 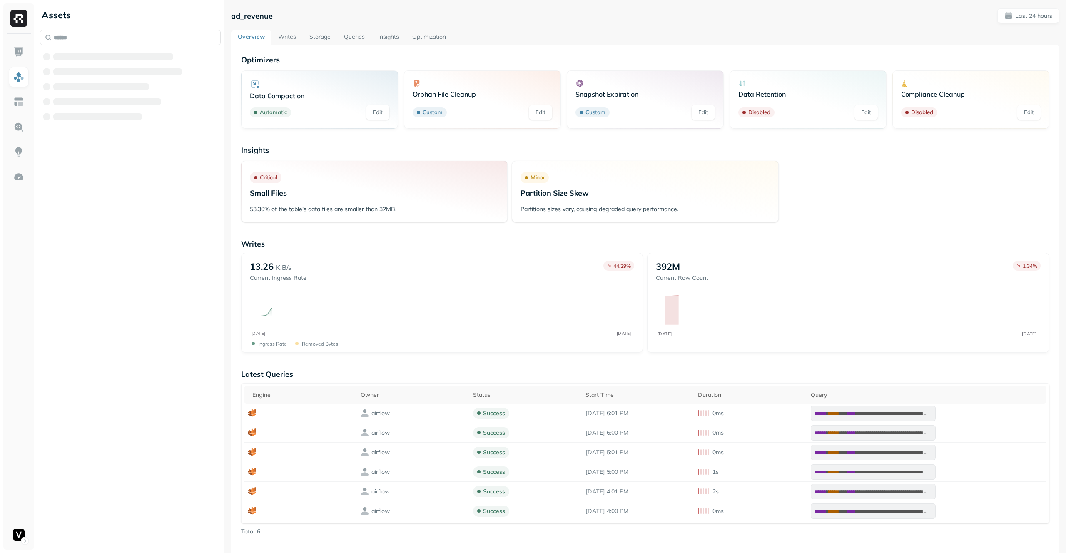 I want to click on p: Critical, so click(x=269, y=177).